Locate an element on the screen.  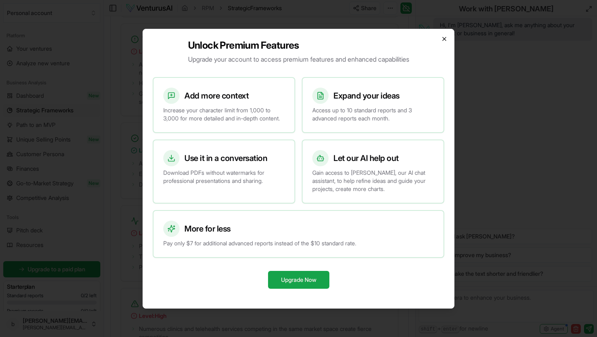
h3: More for less is located at coordinates (207, 229).